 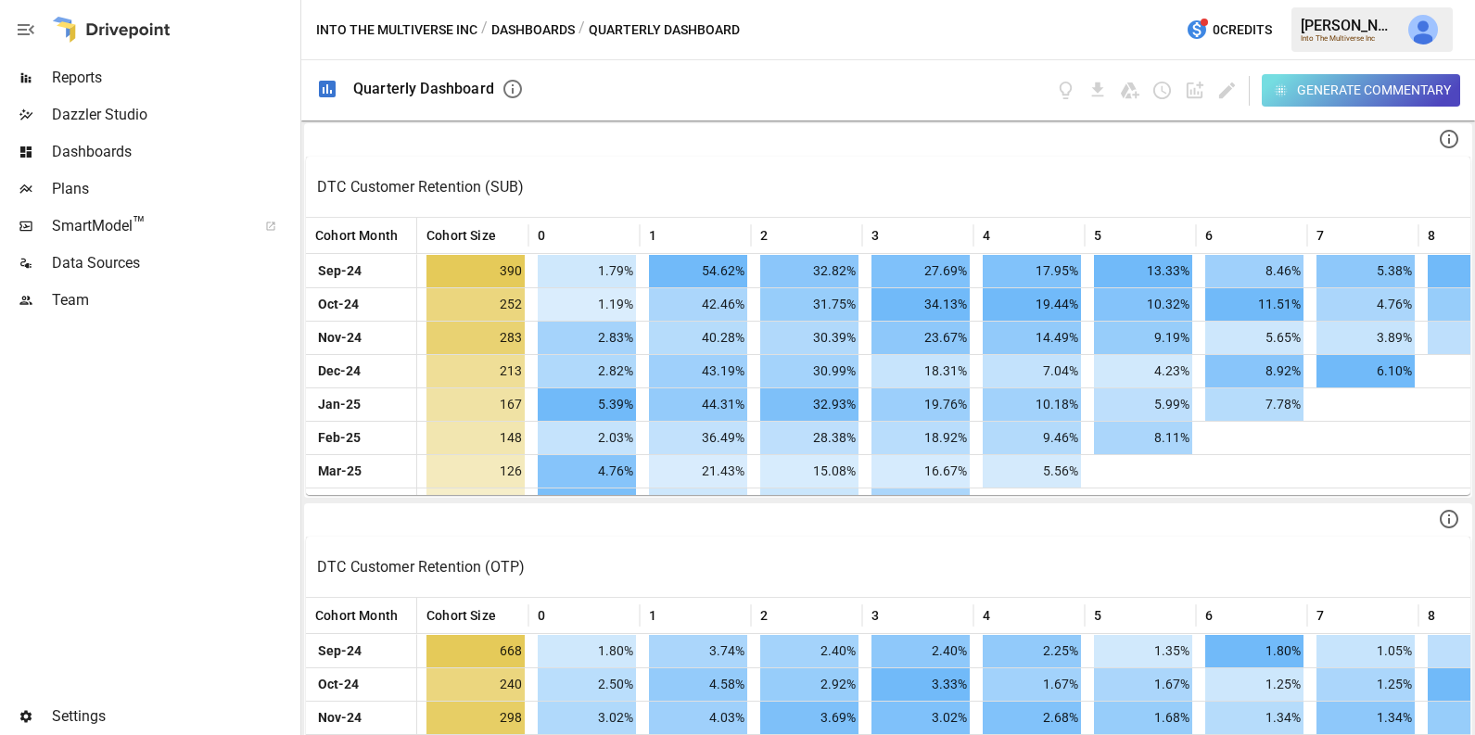 I want to click on button: Edit dashboard, so click(x=1227, y=90).